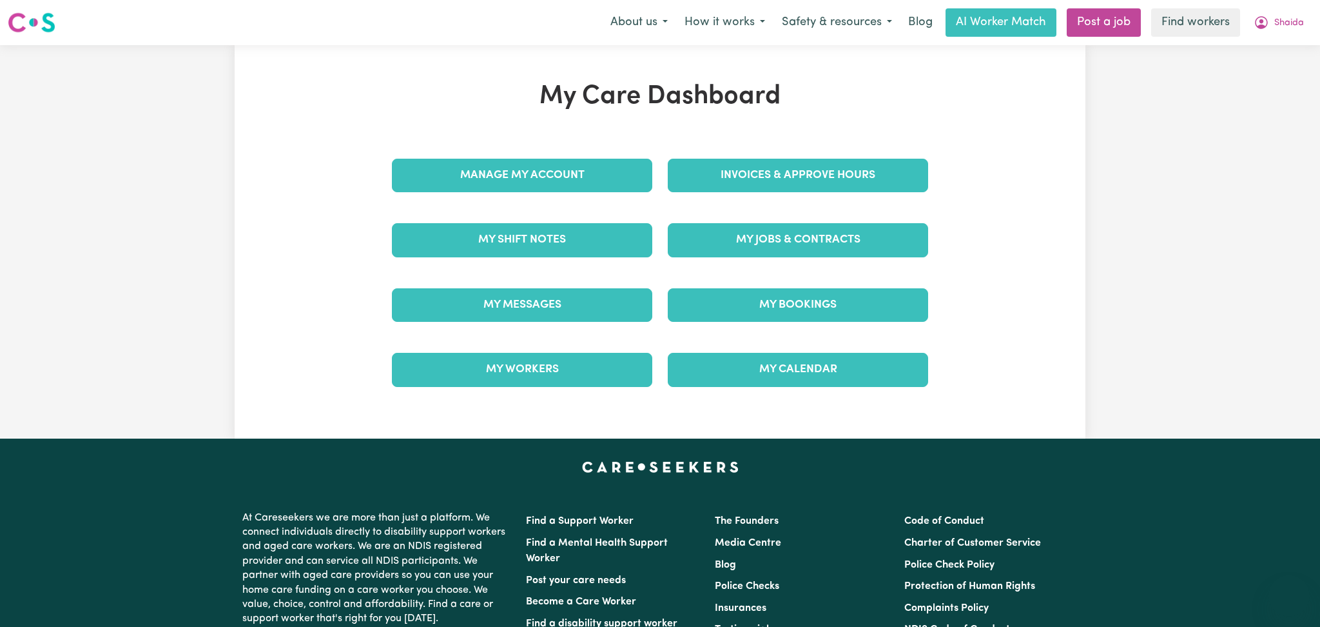 Image resolution: width=1320 pixels, height=627 pixels. I want to click on a: My Messages, so click(522, 305).